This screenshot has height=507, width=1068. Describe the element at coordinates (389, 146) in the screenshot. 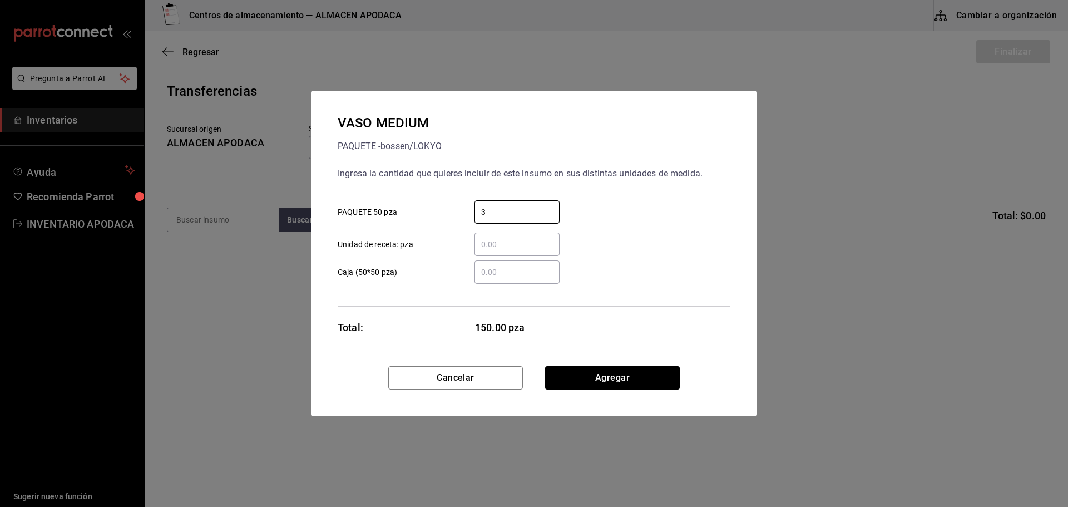

I see `div: PAQUETE - bossen/LOKYO` at that location.